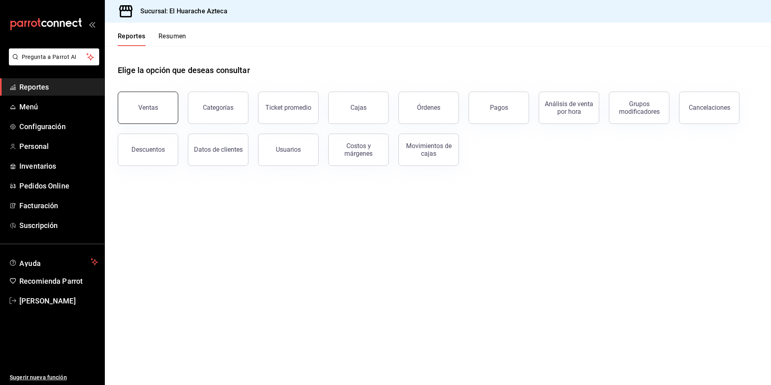 This screenshot has height=385, width=771. I want to click on div: Cancelaciones, so click(709, 107).